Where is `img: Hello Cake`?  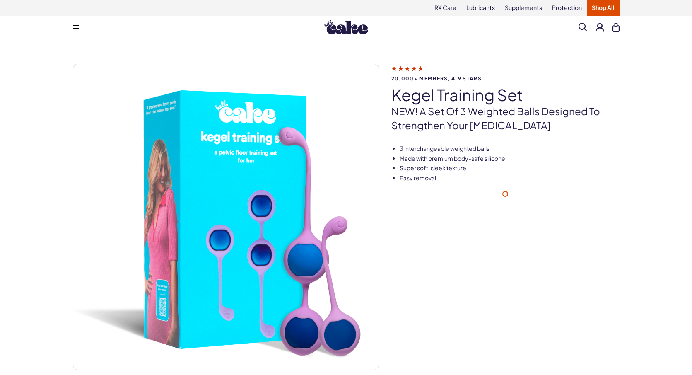
img: Hello Cake is located at coordinates (346, 27).